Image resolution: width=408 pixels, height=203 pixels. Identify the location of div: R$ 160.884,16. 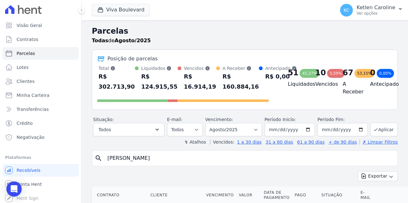
(240, 82).